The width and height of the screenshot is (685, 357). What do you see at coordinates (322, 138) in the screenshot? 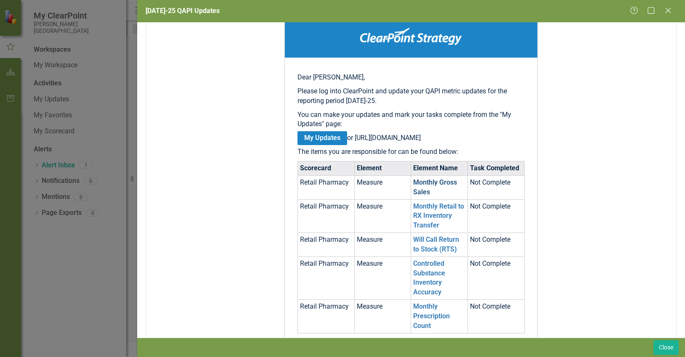
I see `a: My Updates` at bounding box center [322, 138].